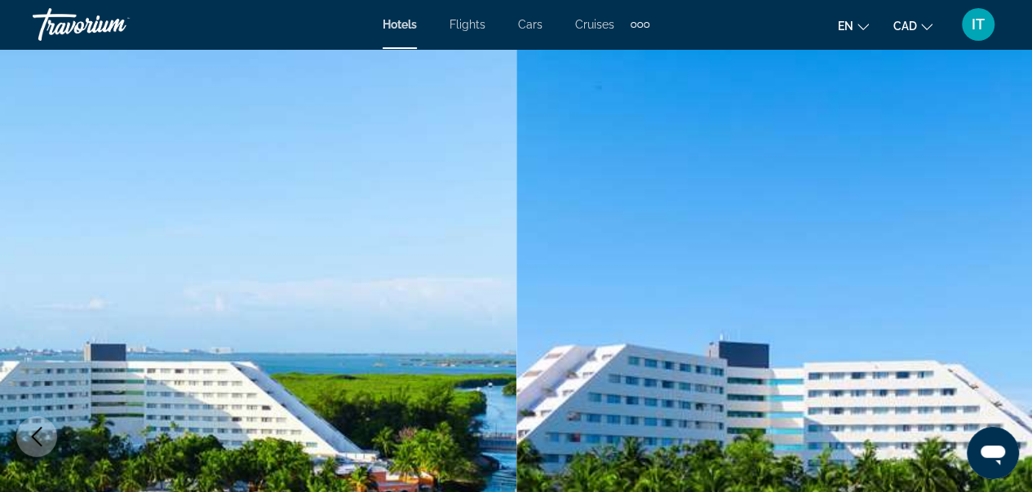 The image size is (1032, 492). Describe the element at coordinates (905, 26) in the screenshot. I see `span: CAD` at that location.